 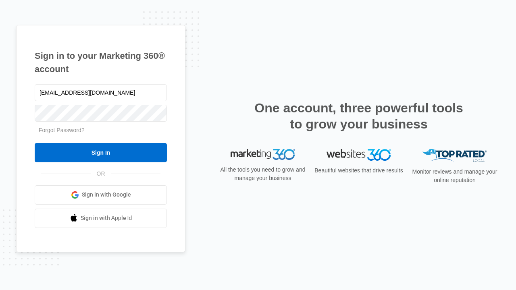 What do you see at coordinates (359, 116) in the screenshot?
I see `h2: One account, three powerful tools to grow your business` at bounding box center [359, 116].